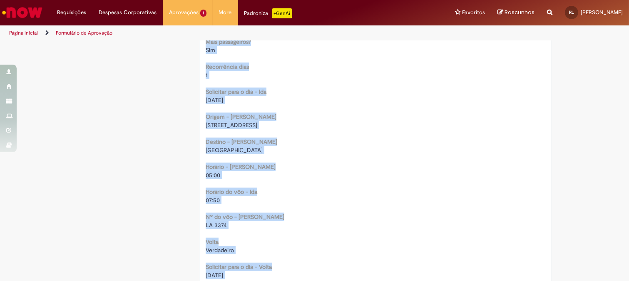  What do you see at coordinates (236, 92) in the screenshot?
I see `b: Solicitar para o dia - Ida` at bounding box center [236, 92].